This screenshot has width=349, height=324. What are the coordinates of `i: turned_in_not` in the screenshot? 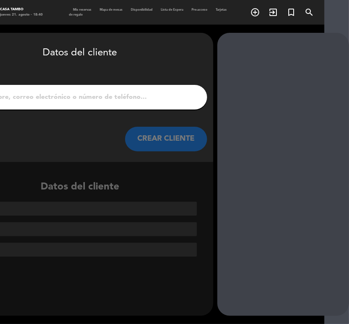 It's located at (291, 12).